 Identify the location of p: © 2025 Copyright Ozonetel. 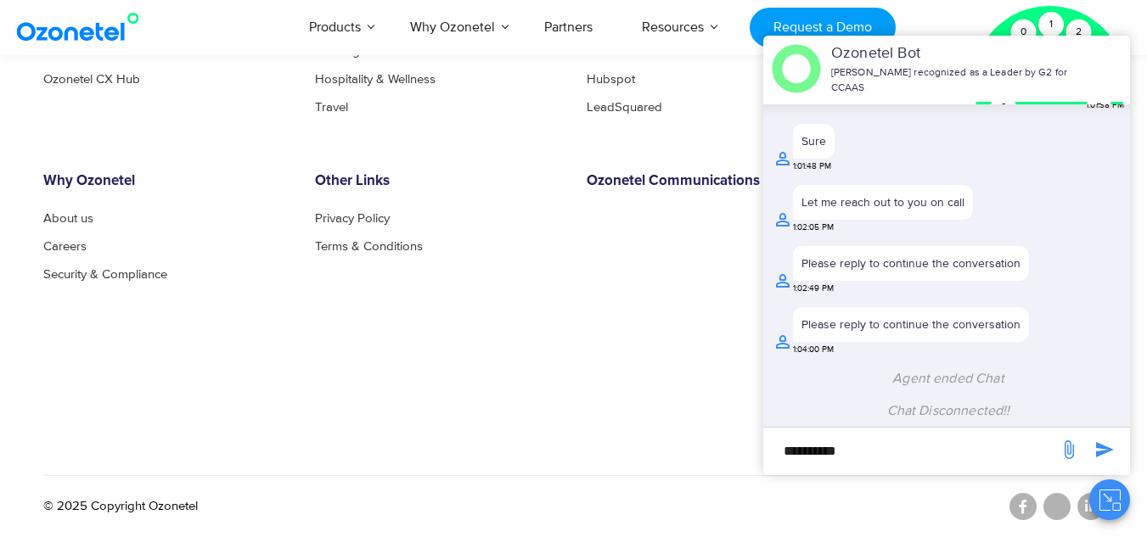
(121, 507).